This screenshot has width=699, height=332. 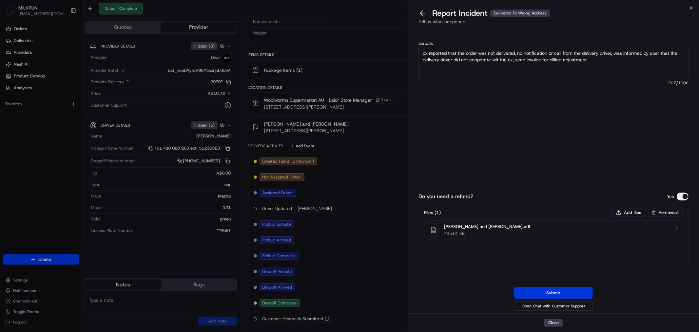 I want to click on button: Submit, so click(x=554, y=293).